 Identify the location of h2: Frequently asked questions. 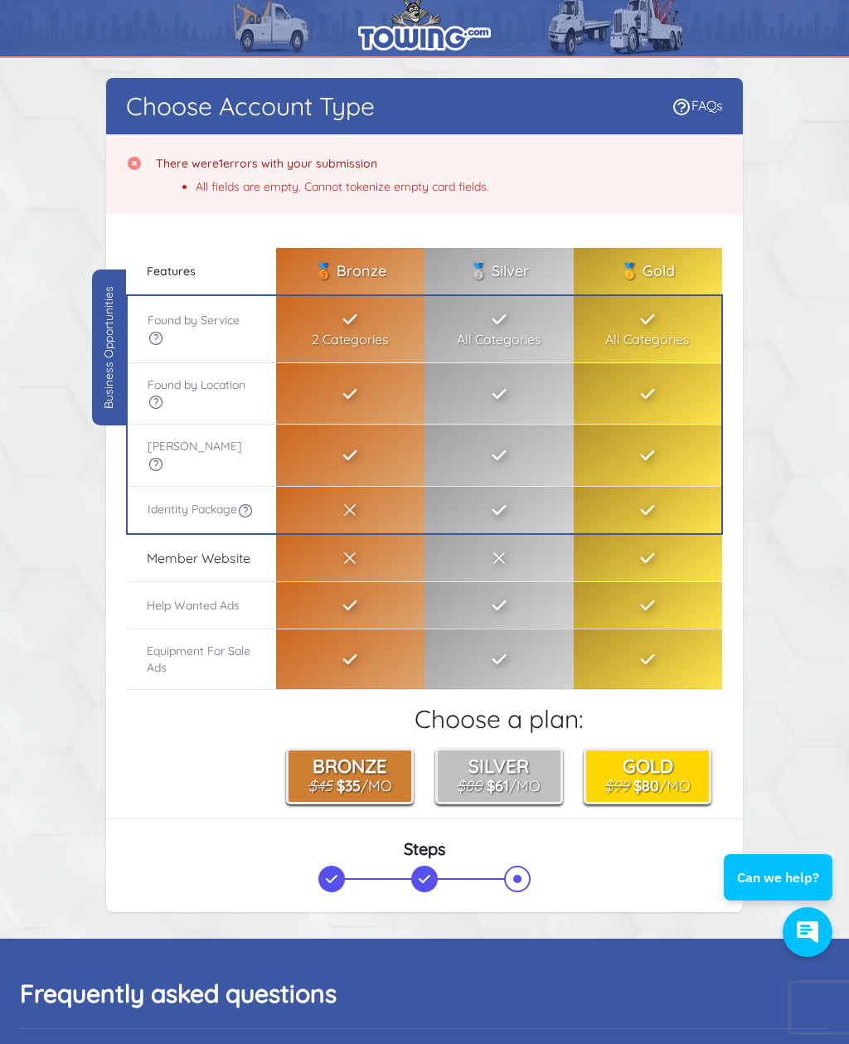
(425, 993).